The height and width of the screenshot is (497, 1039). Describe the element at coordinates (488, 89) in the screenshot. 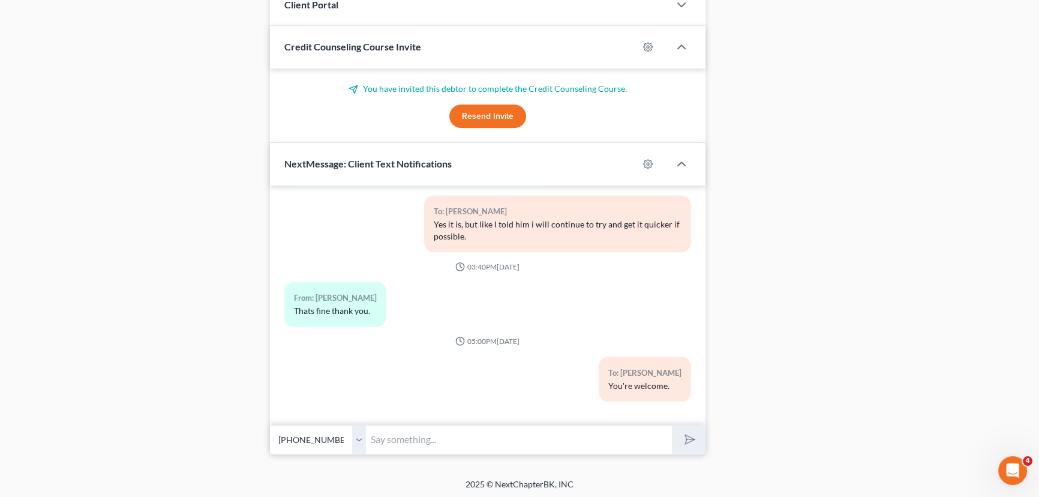

I see `p: You have invited this debtor to complete the Credit Counseling Course.` at that location.